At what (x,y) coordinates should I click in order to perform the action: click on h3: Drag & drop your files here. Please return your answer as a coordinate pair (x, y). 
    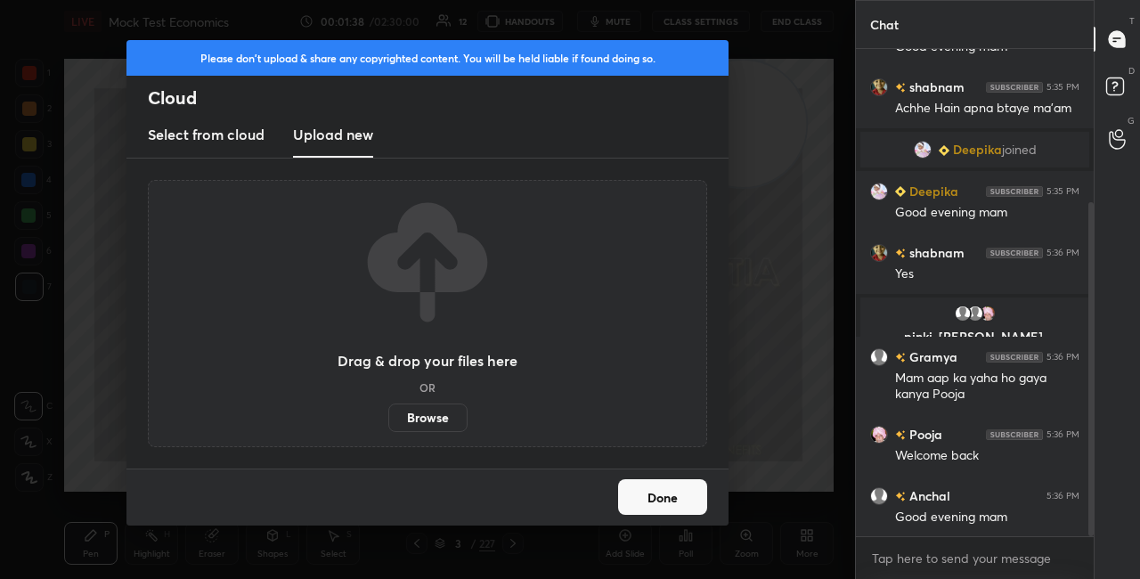
    Looking at the image, I should click on (428, 361).